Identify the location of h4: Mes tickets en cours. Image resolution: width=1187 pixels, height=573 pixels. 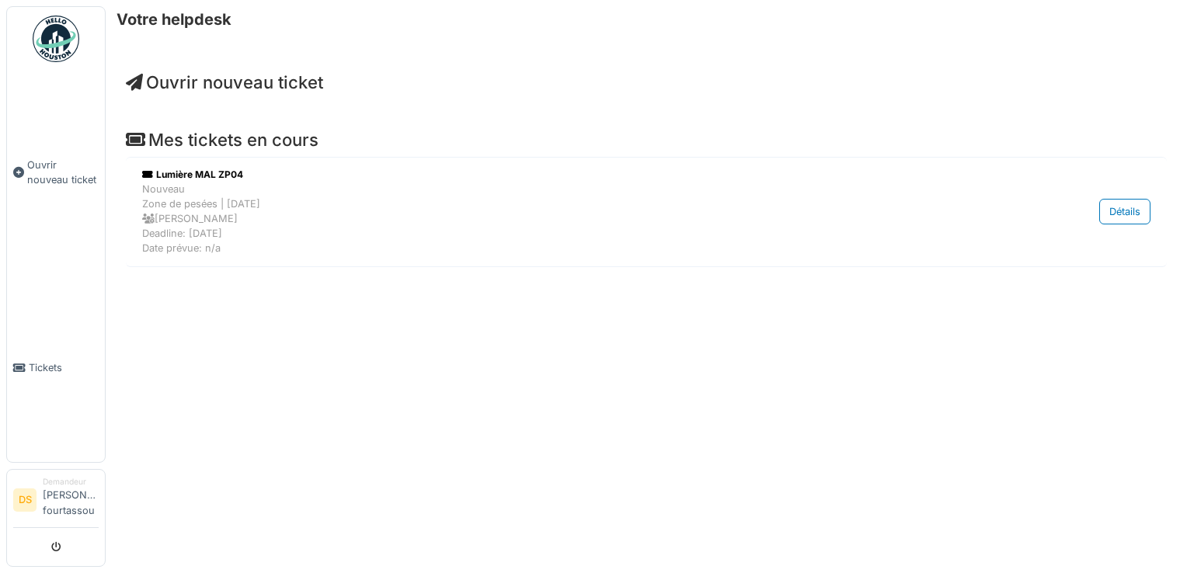
(646, 140).